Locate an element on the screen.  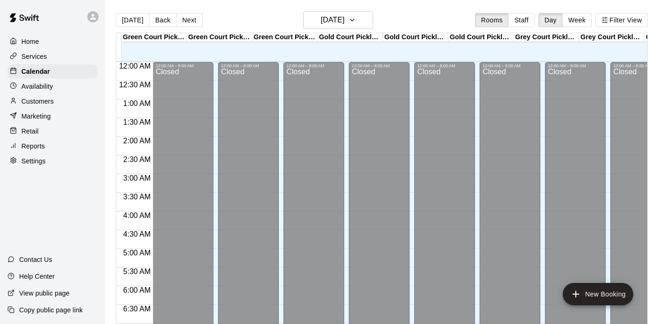
span: 1:00 AM is located at coordinates (137, 103).